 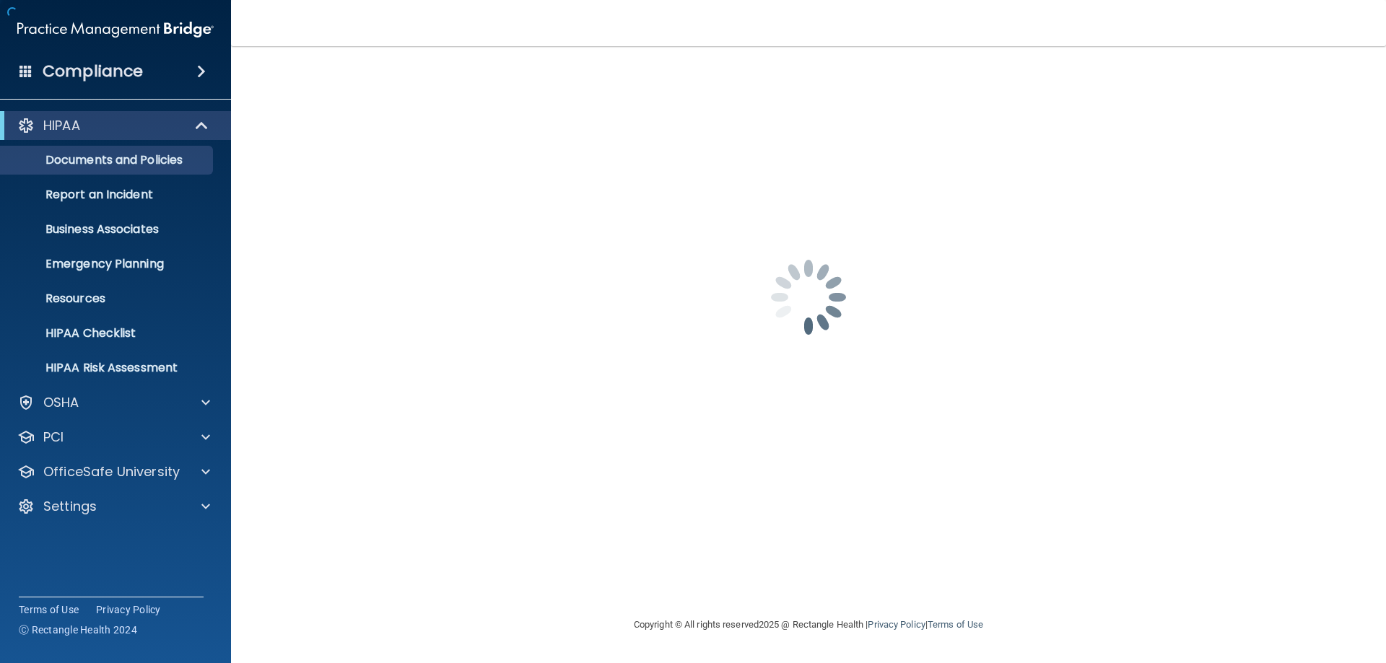 I want to click on p: Documents and Policies, so click(x=108, y=160).